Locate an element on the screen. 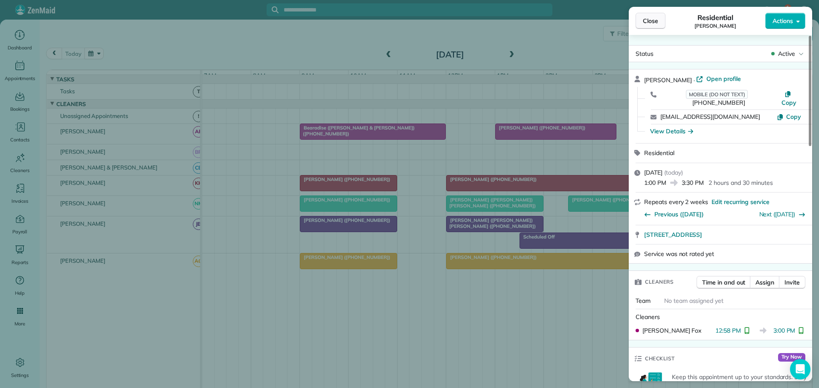 The width and height of the screenshot is (819, 388). button: Close is located at coordinates (650, 21).